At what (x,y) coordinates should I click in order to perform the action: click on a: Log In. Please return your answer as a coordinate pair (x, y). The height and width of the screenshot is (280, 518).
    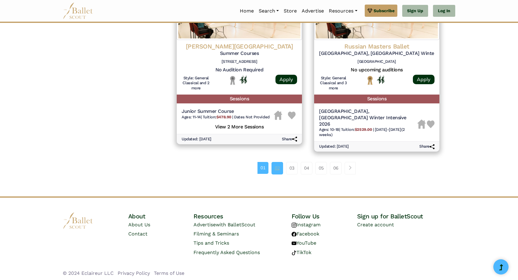
    Looking at the image, I should click on (444, 11).